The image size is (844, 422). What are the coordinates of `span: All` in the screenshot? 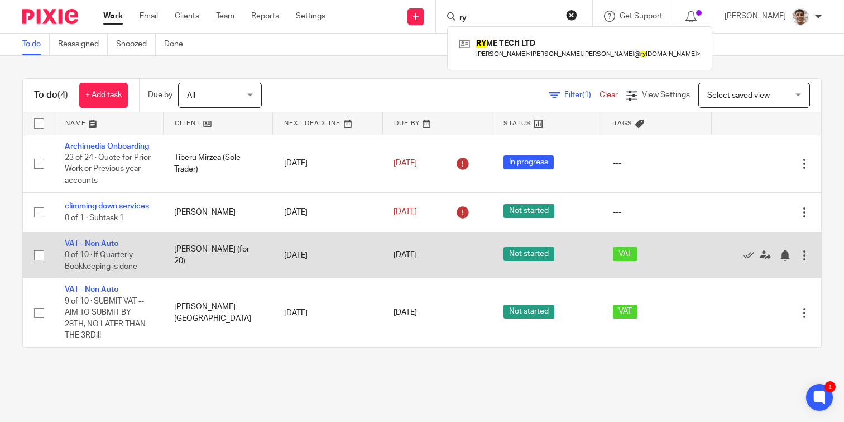 It's located at (191, 95).